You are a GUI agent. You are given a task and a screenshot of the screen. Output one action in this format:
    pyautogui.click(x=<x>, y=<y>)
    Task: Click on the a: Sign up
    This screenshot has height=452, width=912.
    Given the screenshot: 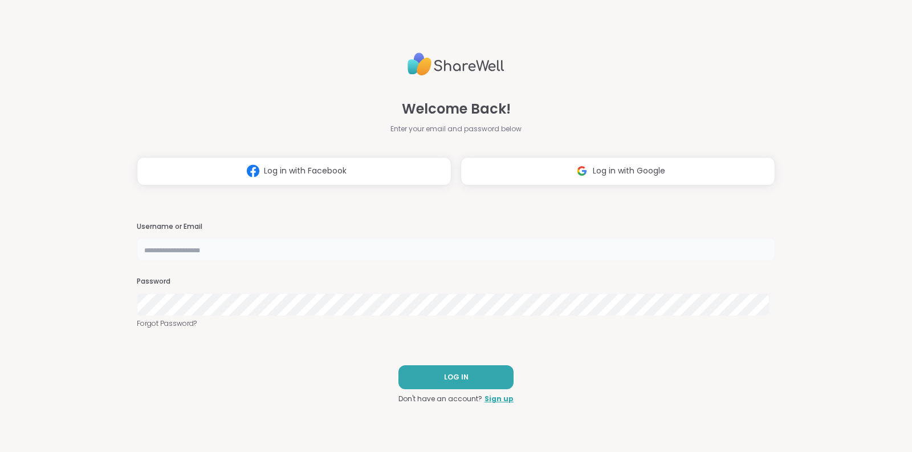 What is the action you would take?
    pyautogui.click(x=499, y=399)
    